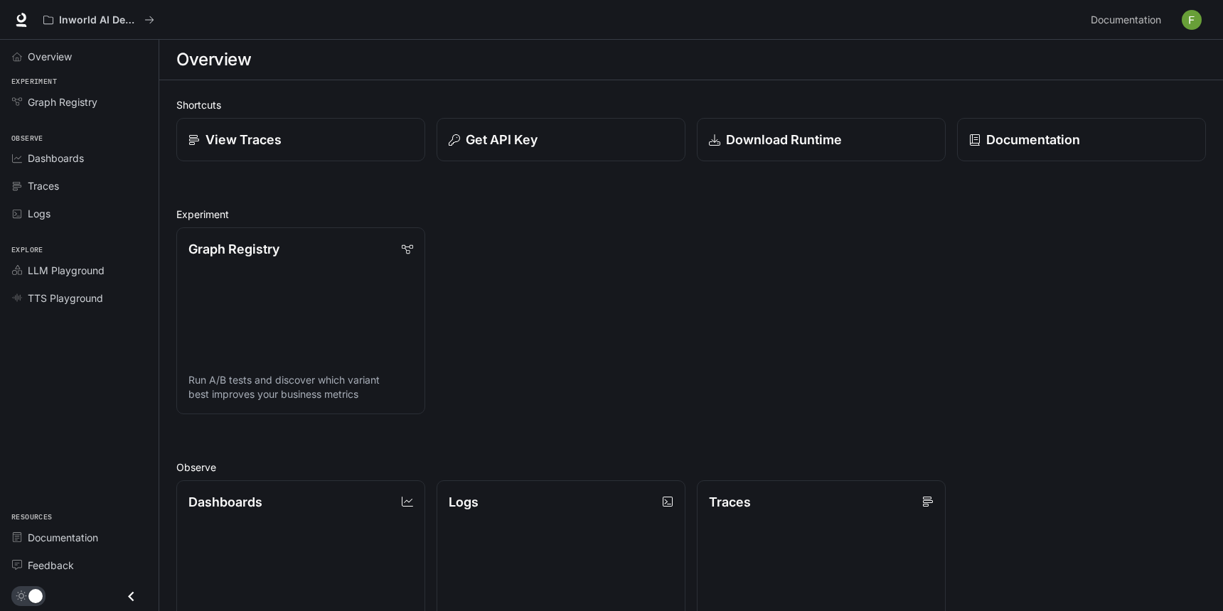 This screenshot has width=1223, height=611. Describe the element at coordinates (691, 105) in the screenshot. I see `h2: Shortcuts` at that location.